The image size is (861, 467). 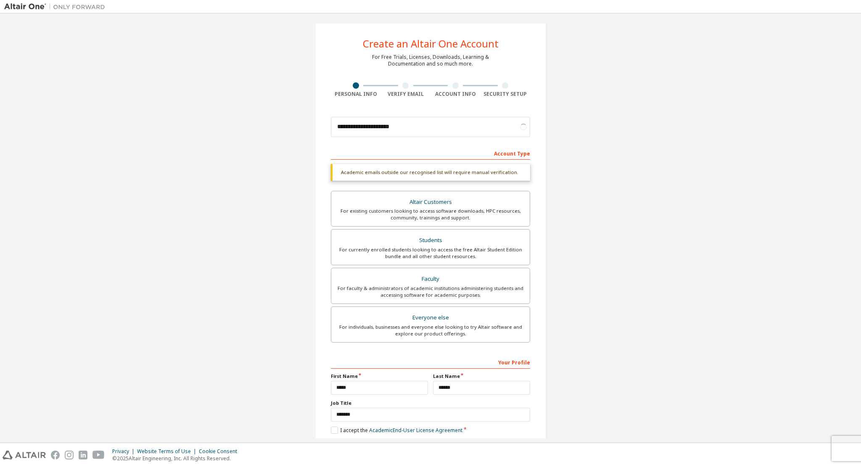 I want to click on div: Altair Customers, so click(x=431, y=202).